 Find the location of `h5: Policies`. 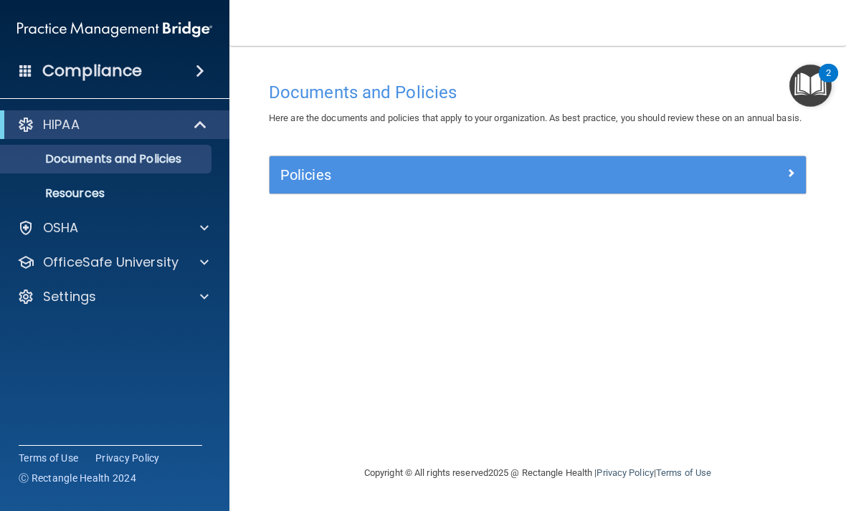

h5: Policies is located at coordinates (470, 175).